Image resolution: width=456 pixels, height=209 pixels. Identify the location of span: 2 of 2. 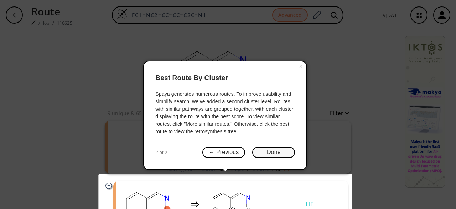
(161, 152).